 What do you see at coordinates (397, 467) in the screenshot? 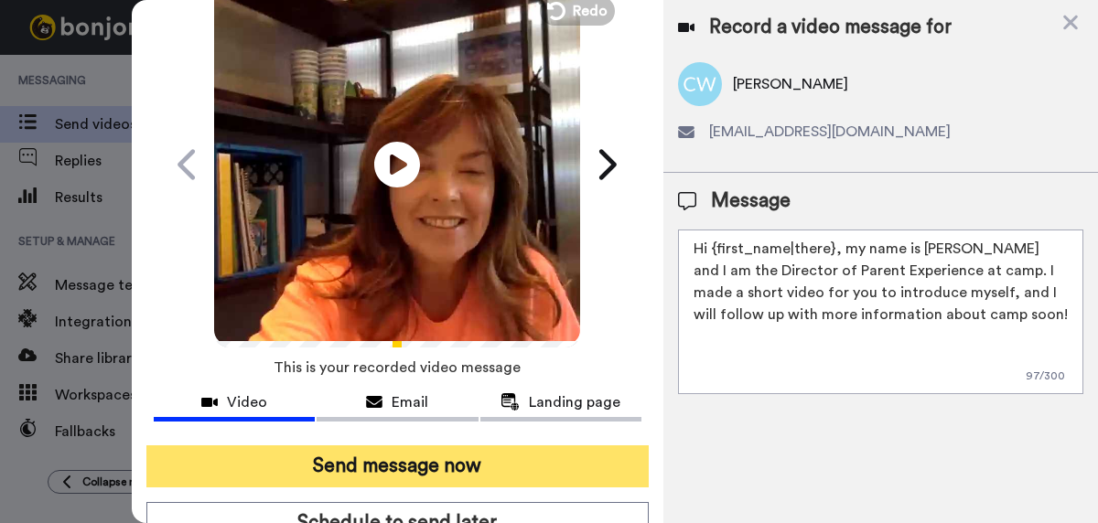
I see `button: Send message now` at bounding box center [397, 467].